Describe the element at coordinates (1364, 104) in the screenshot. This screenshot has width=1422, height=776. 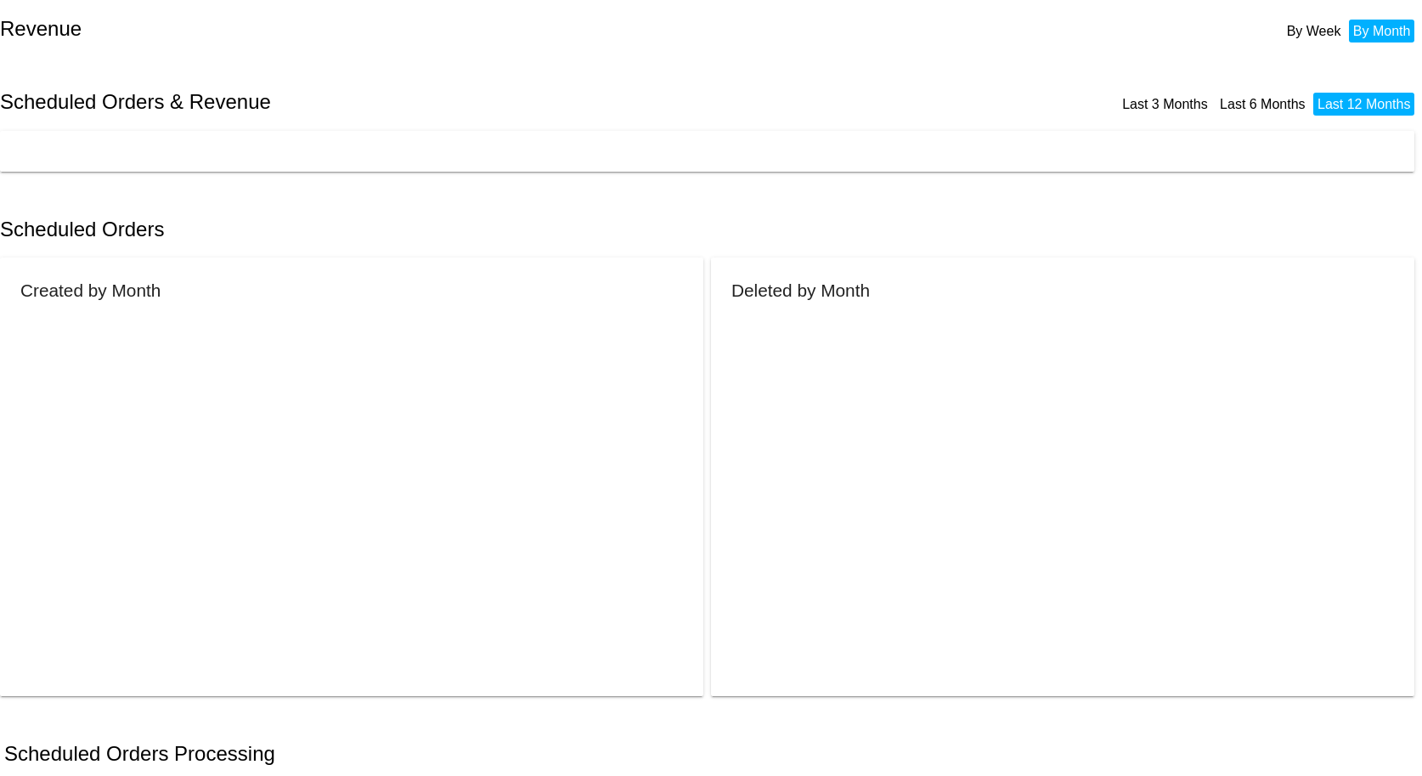
I see `a: Last 12 Months` at that location.